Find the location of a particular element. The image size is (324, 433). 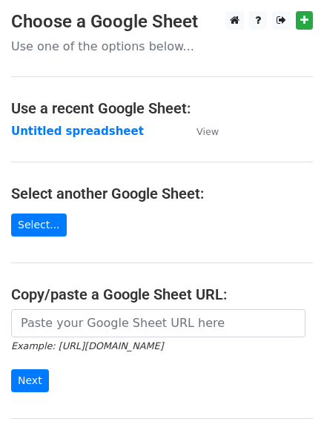

input: Next is located at coordinates (30, 381).